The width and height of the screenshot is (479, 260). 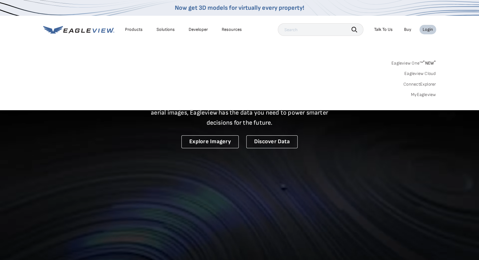 What do you see at coordinates (272, 142) in the screenshot?
I see `a: Discover Data` at bounding box center [272, 142].